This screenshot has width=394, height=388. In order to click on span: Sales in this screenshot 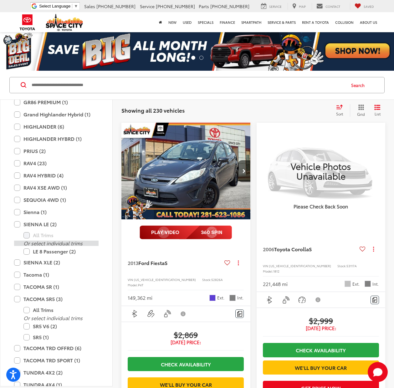, I will do `click(90, 6)`.